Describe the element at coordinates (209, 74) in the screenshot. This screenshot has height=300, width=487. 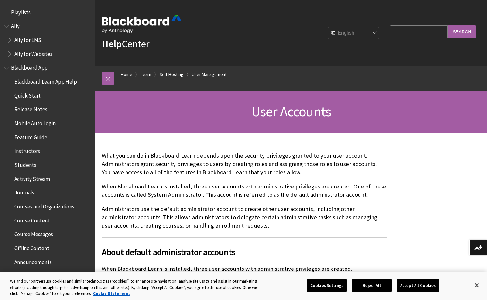
I see `a: User Management` at that location.